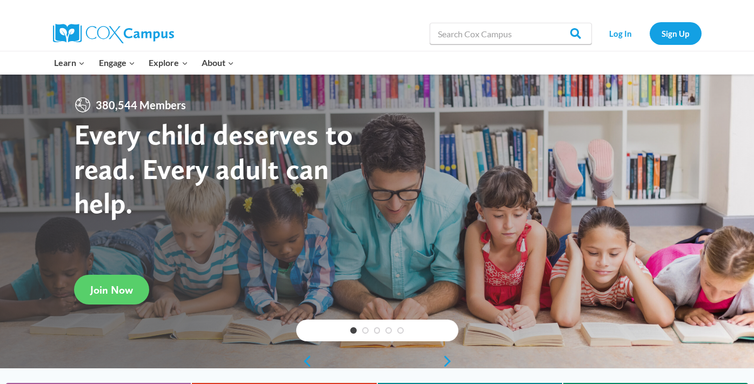 This screenshot has height=384, width=754. Describe the element at coordinates (377, 361) in the screenshot. I see `div: content slider buttons` at that location.